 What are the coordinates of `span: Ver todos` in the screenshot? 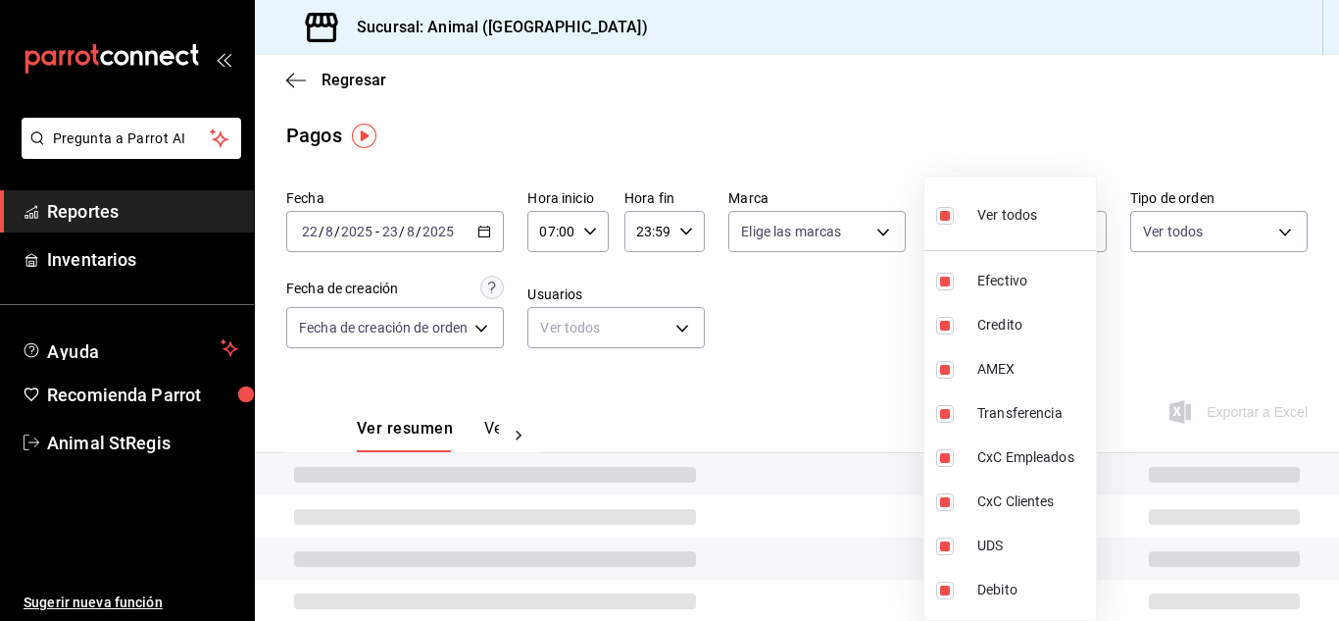 It's located at (1007, 215).